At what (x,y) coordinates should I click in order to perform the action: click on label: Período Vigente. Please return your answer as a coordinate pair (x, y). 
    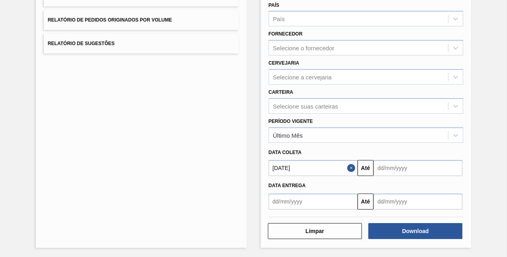
    Looking at the image, I should click on (291, 121).